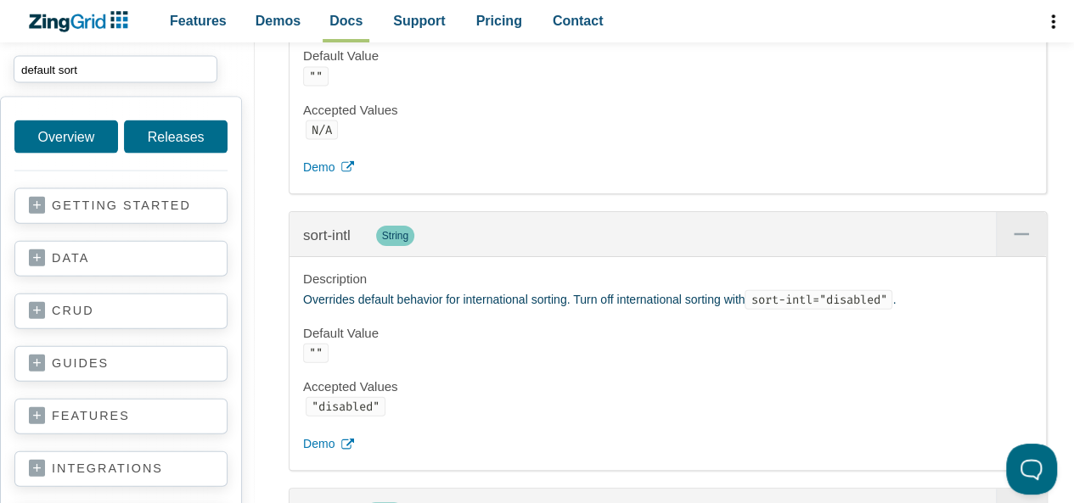  Describe the element at coordinates (121, 259) in the screenshot. I see `a: data` at that location.